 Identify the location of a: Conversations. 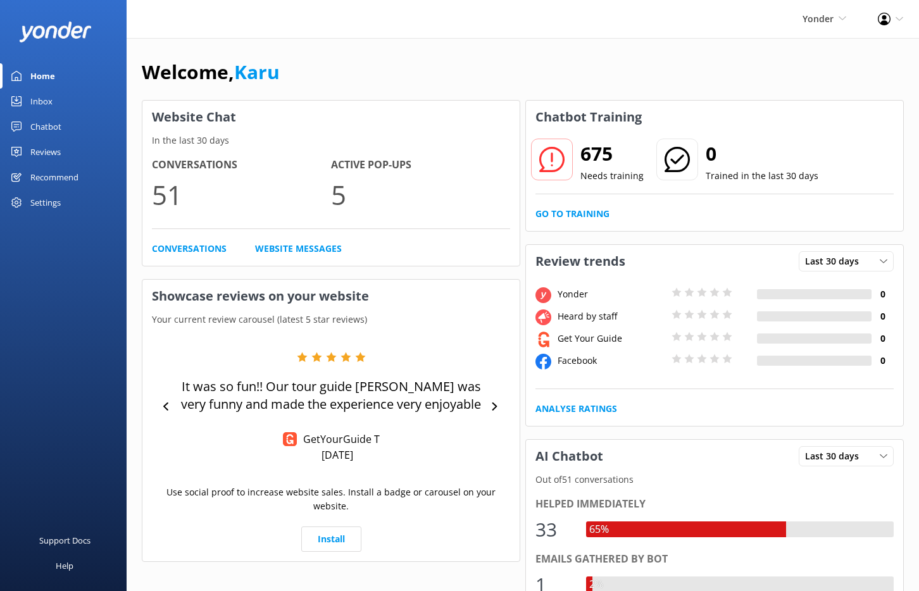
(189, 249).